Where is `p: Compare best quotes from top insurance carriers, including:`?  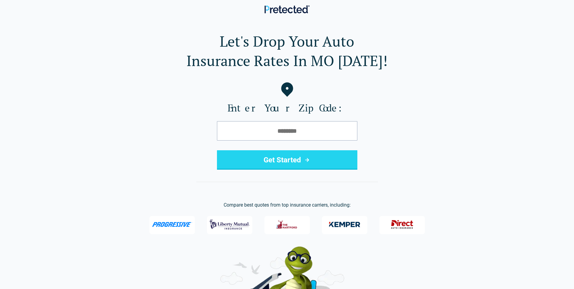 p: Compare best quotes from top insurance carriers, including: is located at coordinates (287, 205).